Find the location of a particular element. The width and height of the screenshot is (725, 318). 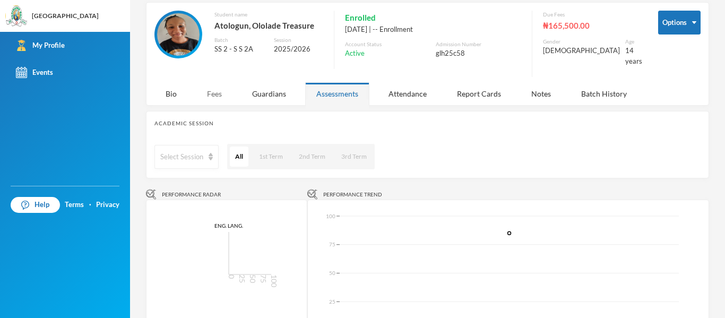

button: 2nd Term is located at coordinates (312, 157).